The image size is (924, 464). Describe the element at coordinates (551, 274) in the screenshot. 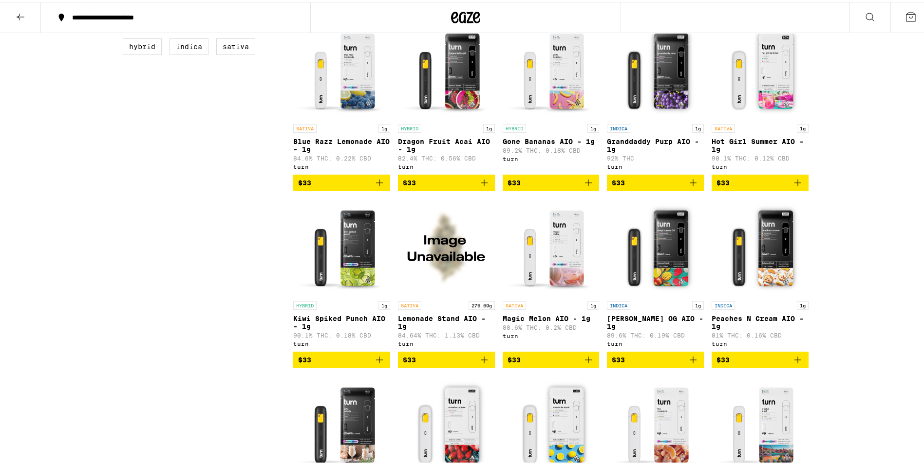

I see `a: Open page for Magic Melon AIO - 1g from turn` at that location.